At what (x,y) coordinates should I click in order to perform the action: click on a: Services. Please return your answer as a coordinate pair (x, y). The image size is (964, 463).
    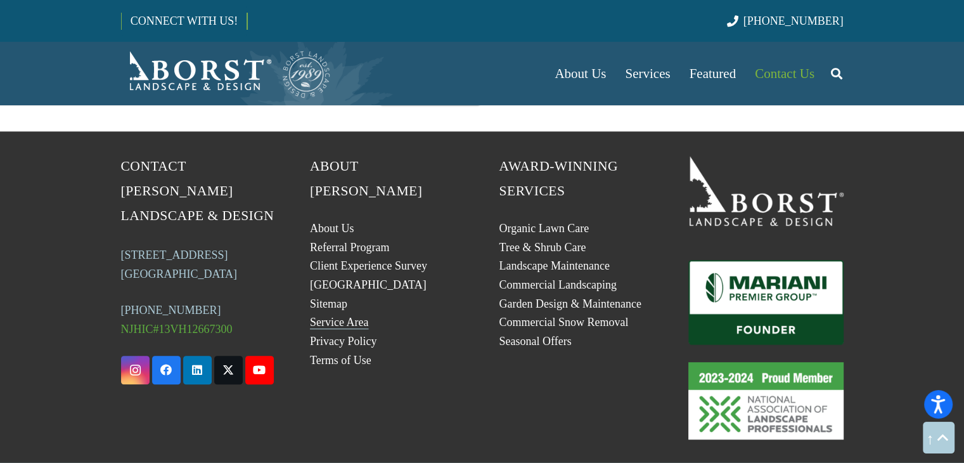
    Looking at the image, I should click on (647, 74).